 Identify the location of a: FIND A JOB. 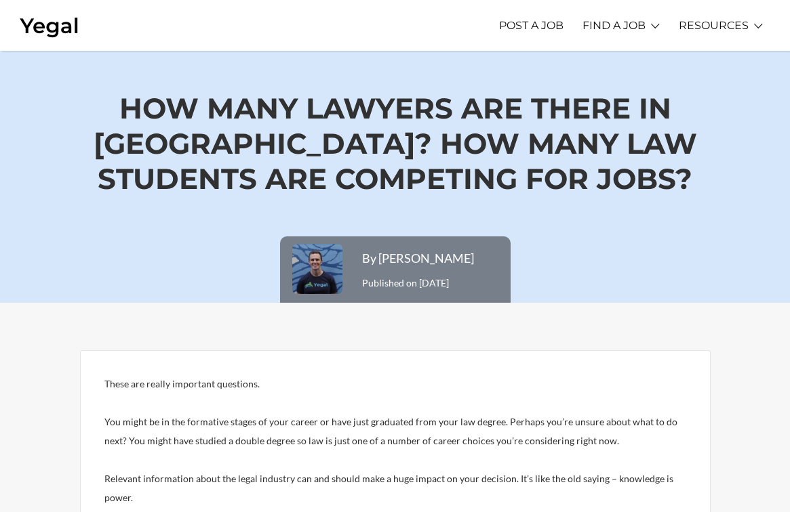
(613, 25).